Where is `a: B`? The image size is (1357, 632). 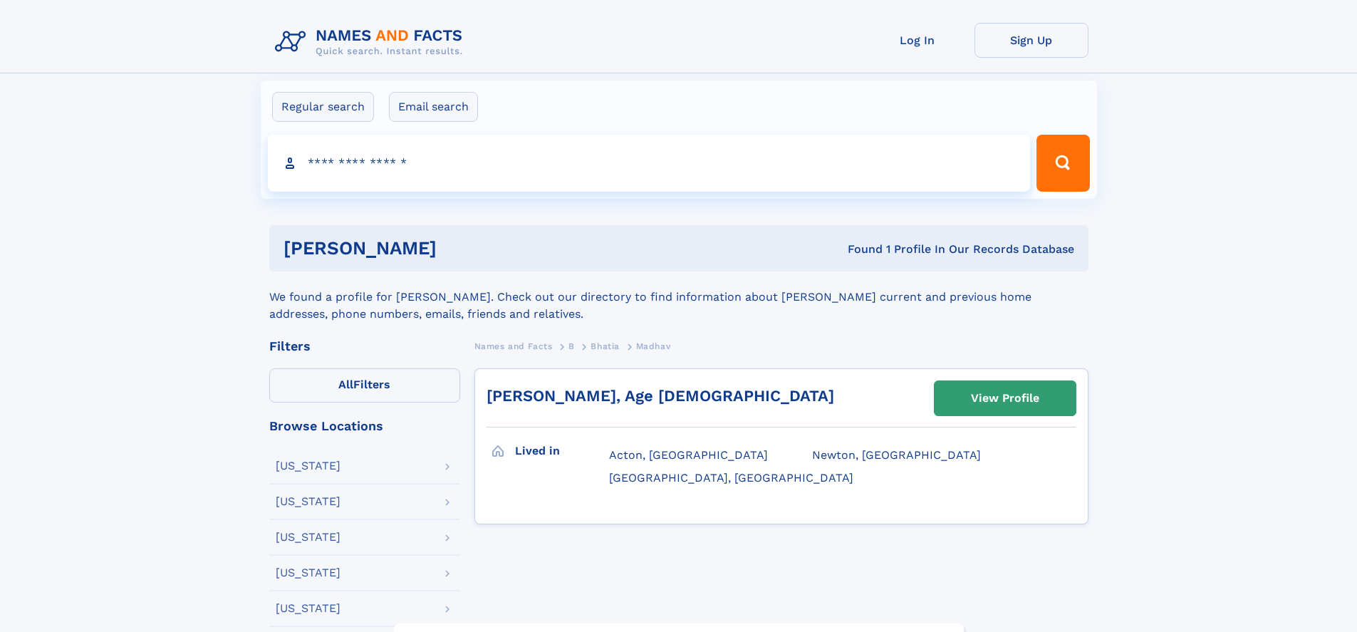 a: B is located at coordinates (571, 346).